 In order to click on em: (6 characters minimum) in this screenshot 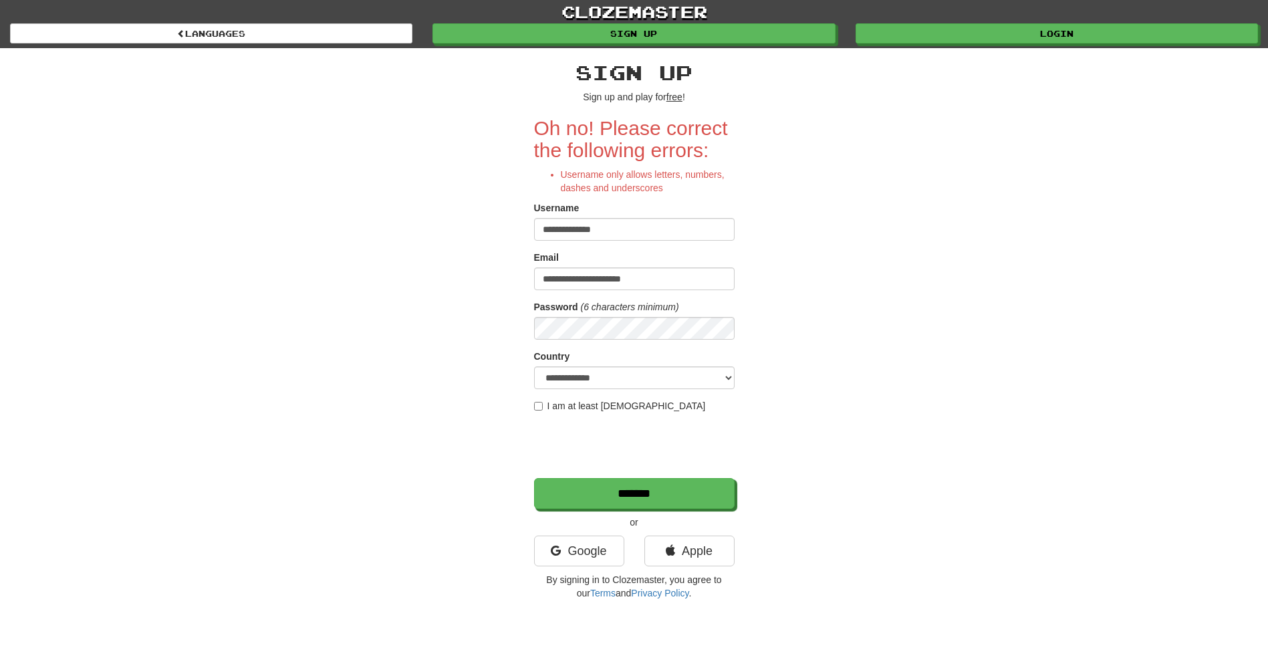, I will do `click(630, 307)`.